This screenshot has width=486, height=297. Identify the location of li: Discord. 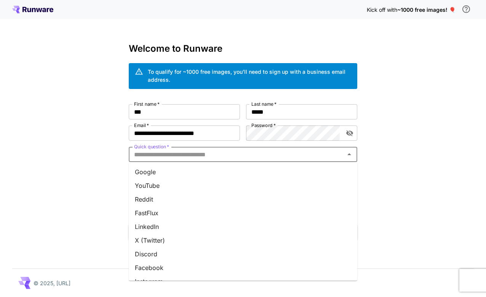
(243, 254).